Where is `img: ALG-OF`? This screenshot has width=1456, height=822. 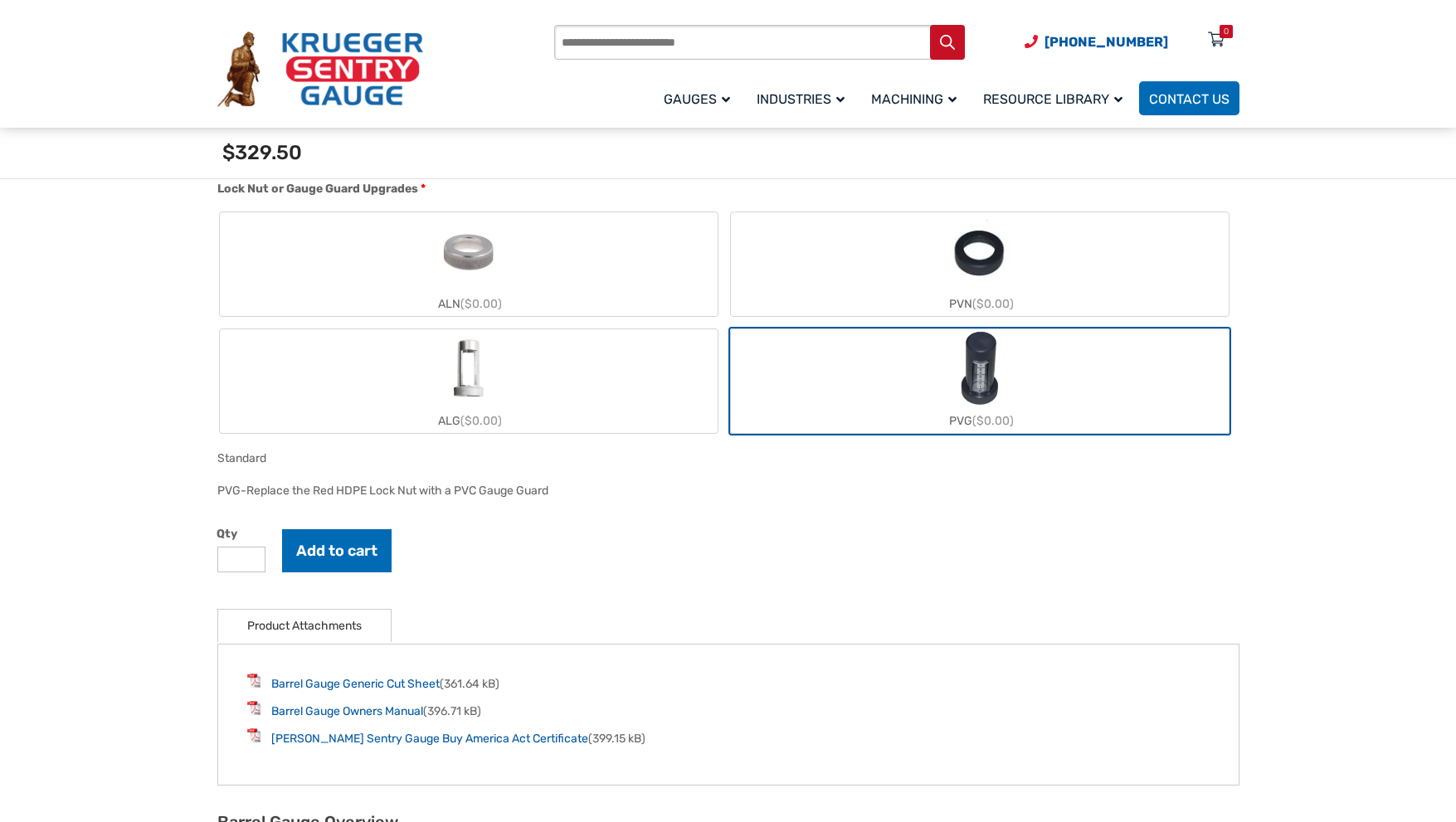 img: ALG-OF is located at coordinates (468, 369).